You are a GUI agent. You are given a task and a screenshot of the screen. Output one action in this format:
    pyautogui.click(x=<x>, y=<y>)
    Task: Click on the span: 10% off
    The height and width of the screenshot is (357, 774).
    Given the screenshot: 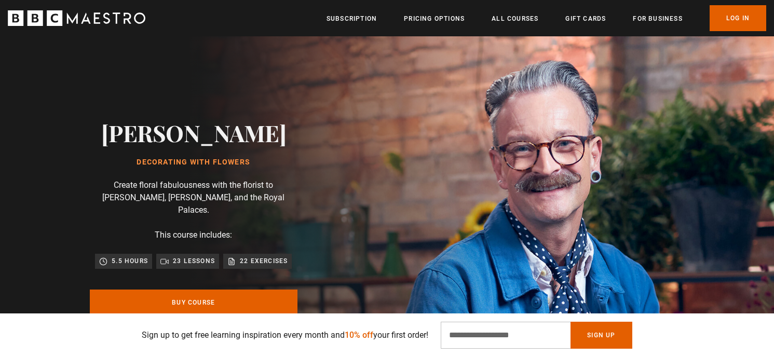 What is the action you would take?
    pyautogui.click(x=359, y=335)
    